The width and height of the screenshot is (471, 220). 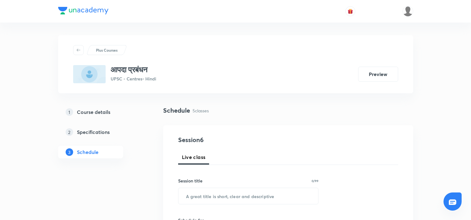 What do you see at coordinates (315, 181) in the screenshot?
I see `p: 0/99` at bounding box center [315, 181].